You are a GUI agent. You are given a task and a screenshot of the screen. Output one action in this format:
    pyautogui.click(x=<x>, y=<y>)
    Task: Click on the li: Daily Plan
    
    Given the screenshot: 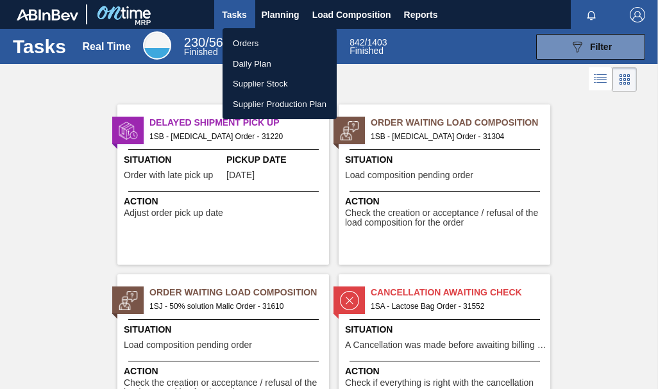 What is the action you would take?
    pyautogui.click(x=280, y=64)
    